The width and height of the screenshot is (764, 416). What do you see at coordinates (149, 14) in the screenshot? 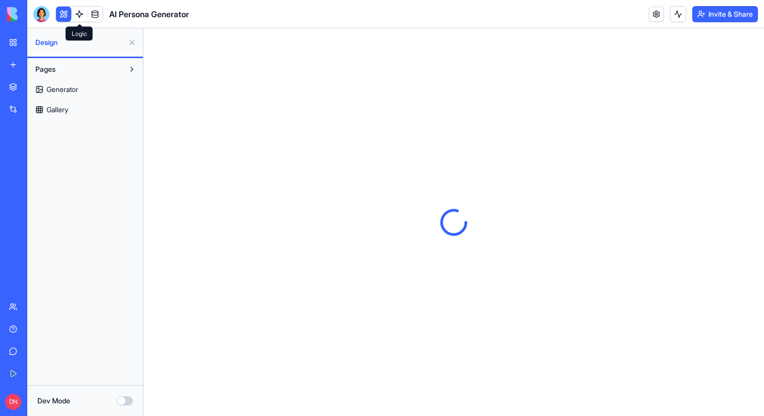
I see `span: AI Persona Generator` at bounding box center [149, 14].